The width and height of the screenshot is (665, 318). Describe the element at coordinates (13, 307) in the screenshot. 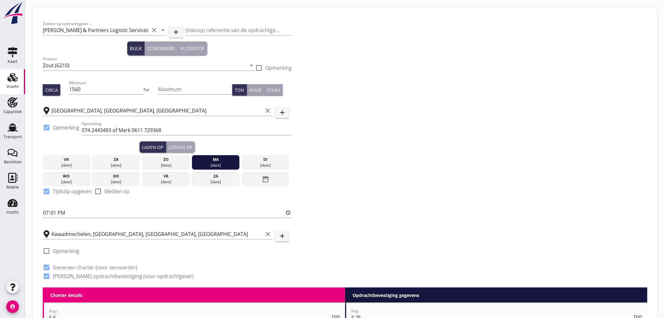

I see `i: account_circle` at that location.